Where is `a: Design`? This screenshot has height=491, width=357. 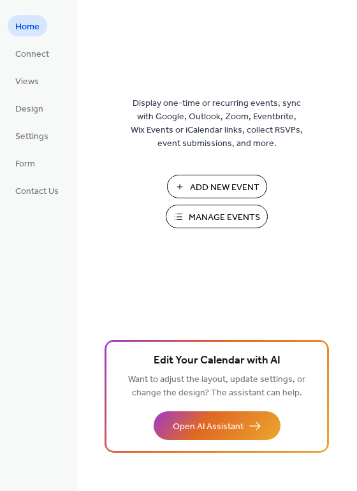
a: Design is located at coordinates (29, 108).